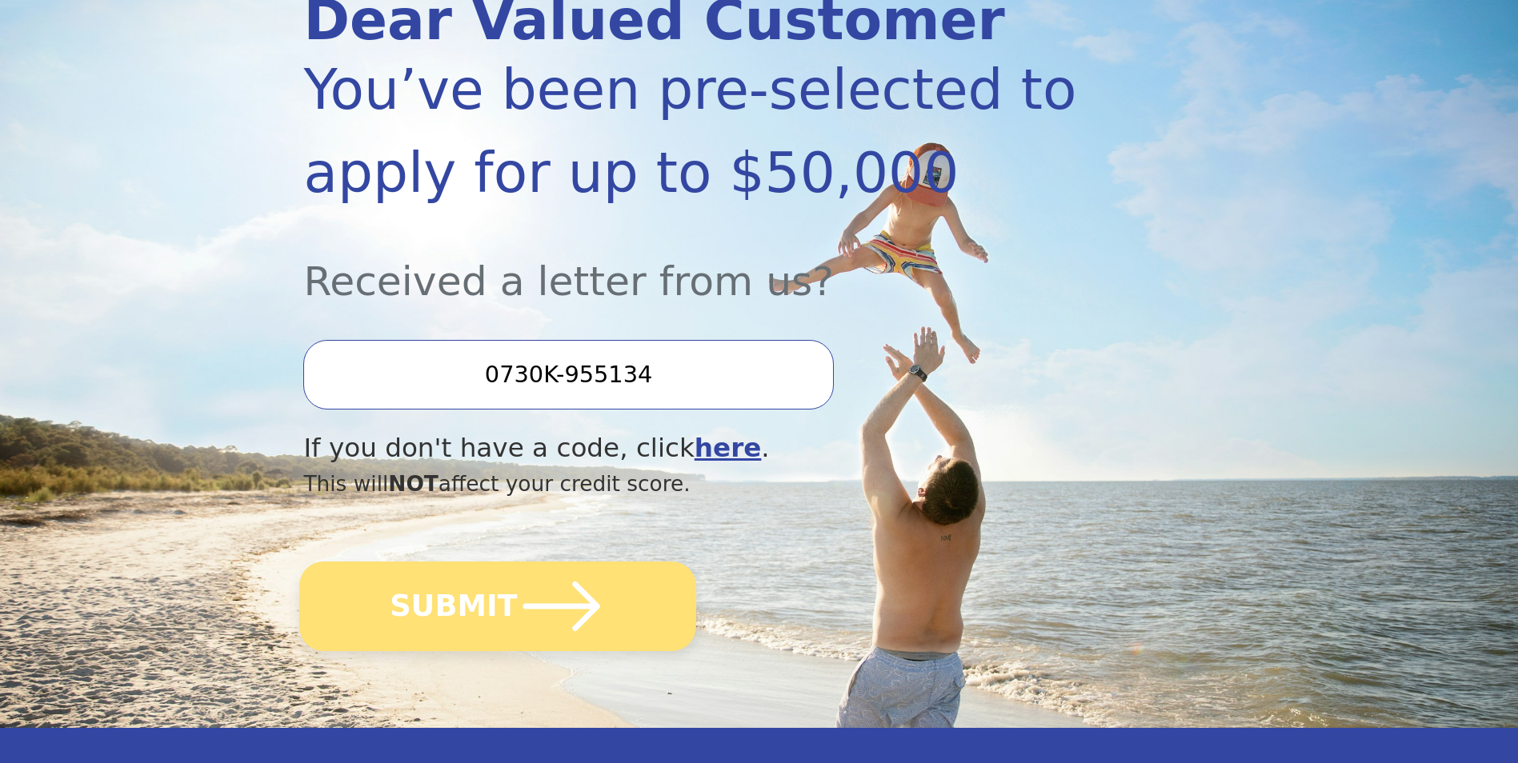 The width and height of the screenshot is (1518, 763). I want to click on div: This will affect your credit score., so click(690, 484).